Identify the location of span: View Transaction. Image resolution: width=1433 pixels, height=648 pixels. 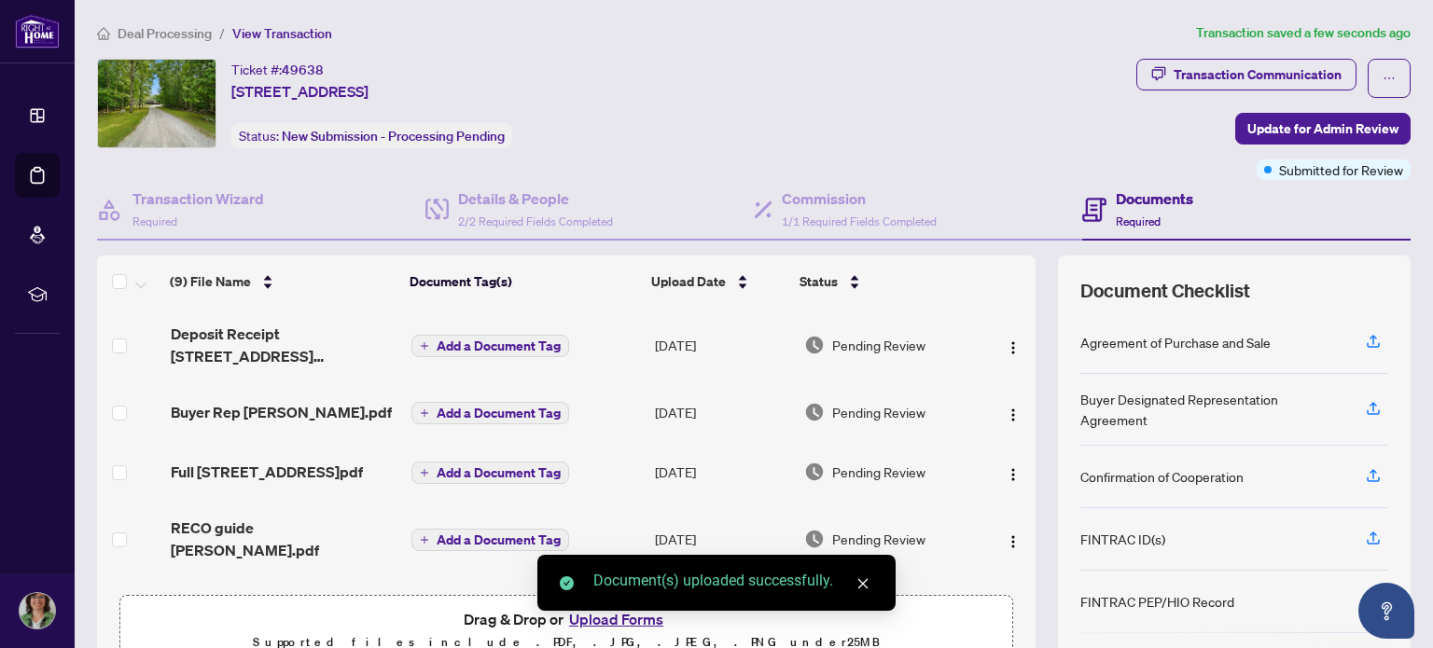
(282, 34).